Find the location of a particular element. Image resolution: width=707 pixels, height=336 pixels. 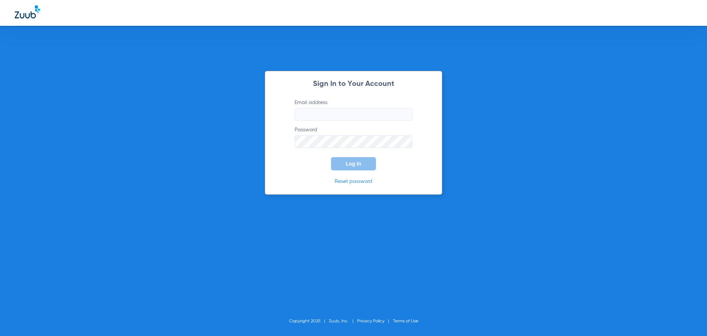

label: Password is located at coordinates (354, 137).